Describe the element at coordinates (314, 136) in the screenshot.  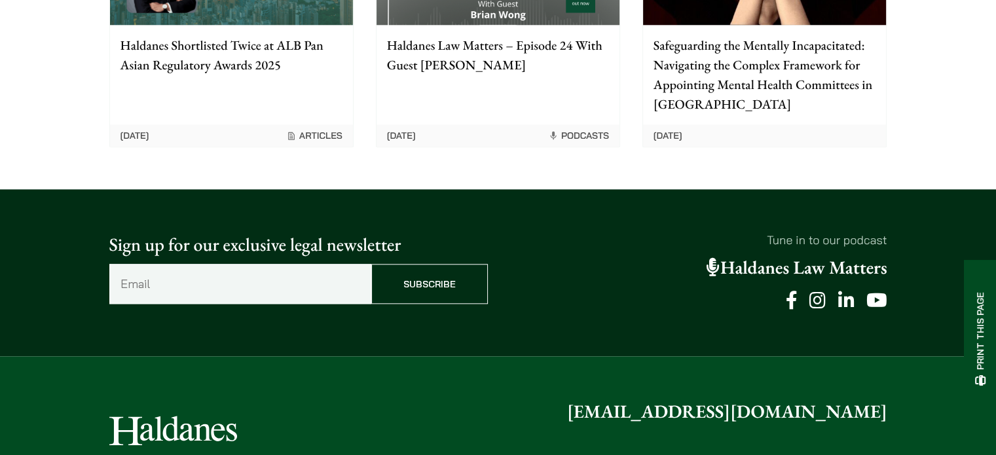
I see `span: Articles` at that location.